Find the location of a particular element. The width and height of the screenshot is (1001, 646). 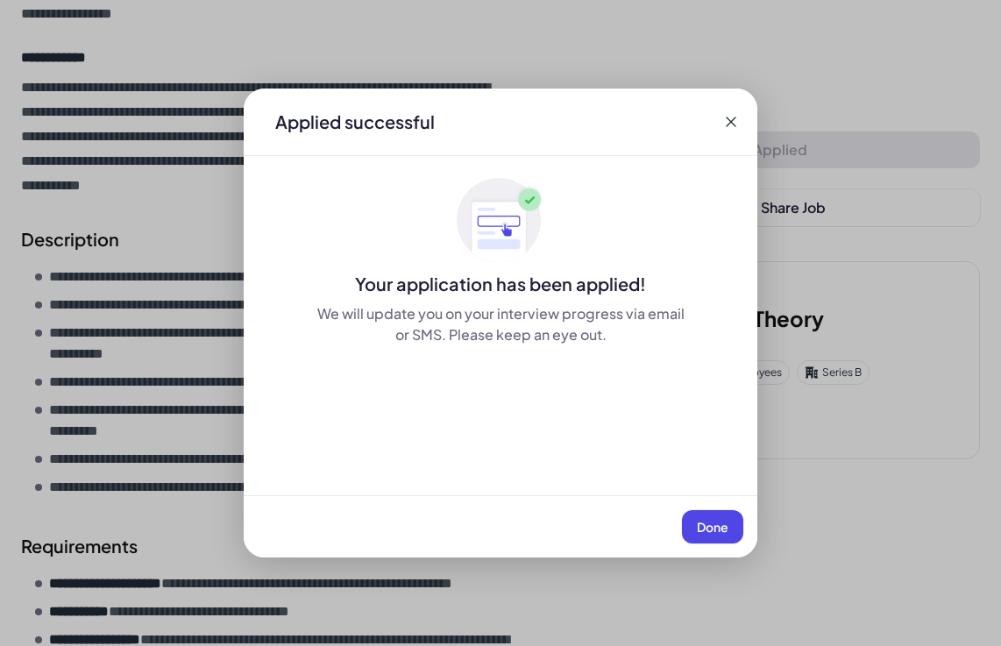

div: We will update you on your interview progress via email or SMS. Please keep an eye out. is located at coordinates (500, 324).